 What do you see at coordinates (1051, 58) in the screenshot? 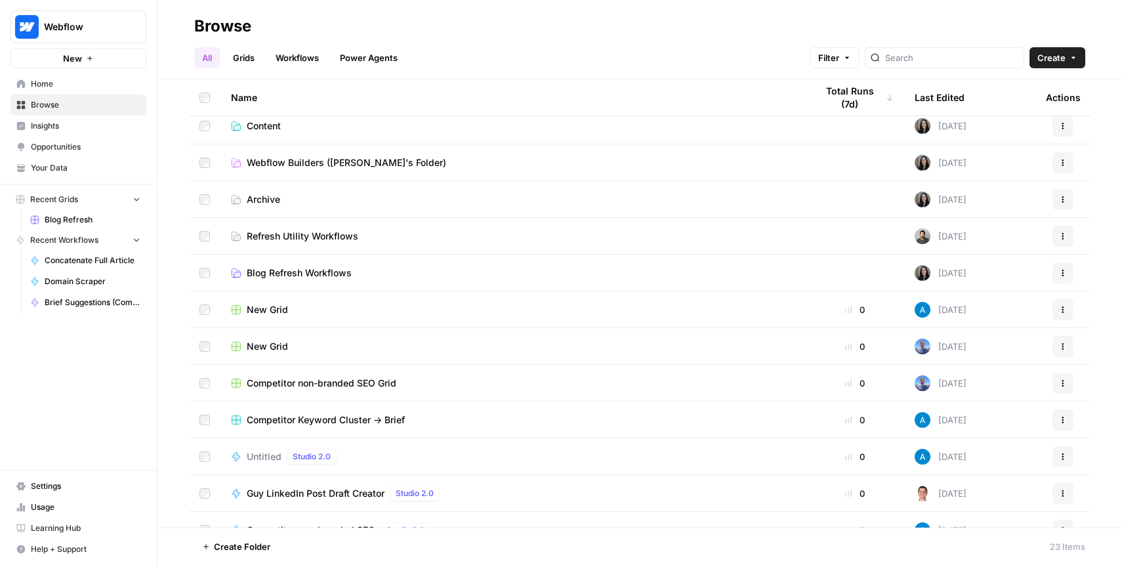
I see `span: Create` at bounding box center [1051, 58].